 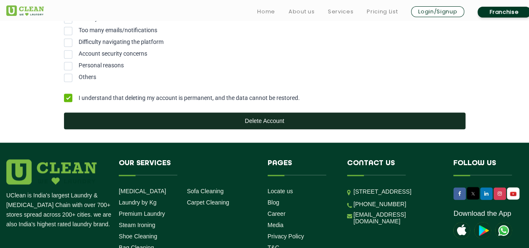 I want to click on h4: Contact us, so click(x=394, y=167).